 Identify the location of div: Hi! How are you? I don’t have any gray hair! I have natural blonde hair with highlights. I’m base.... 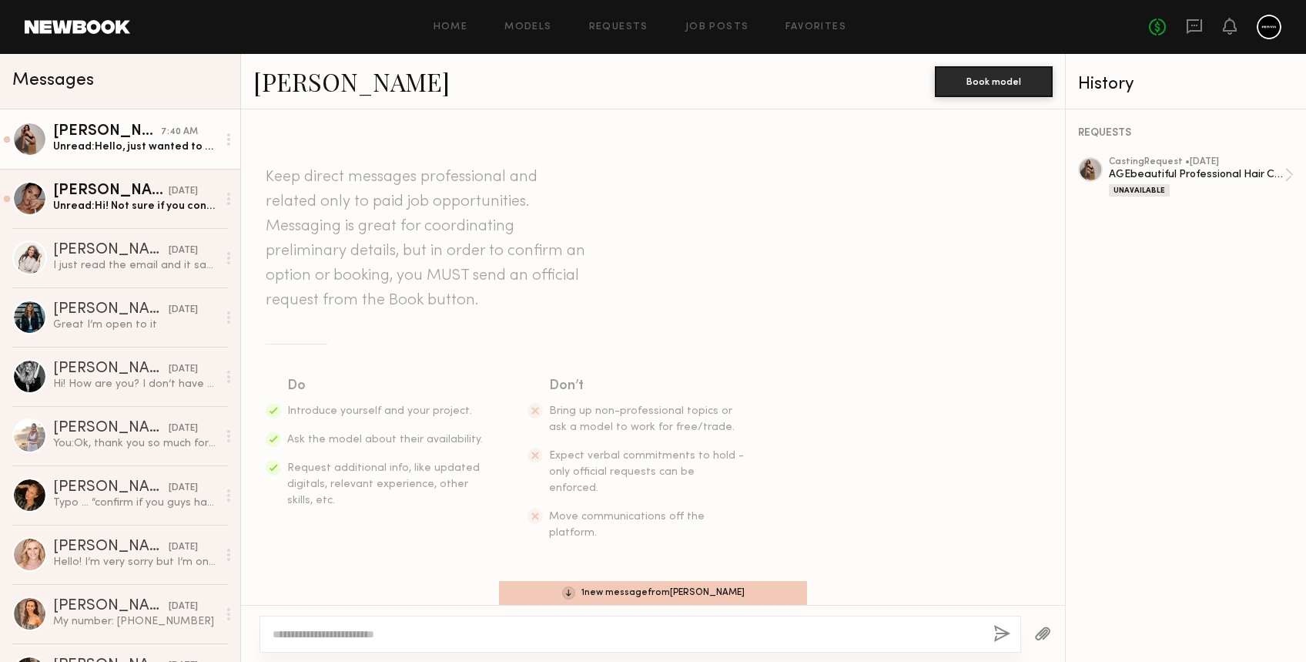
(135, 384).